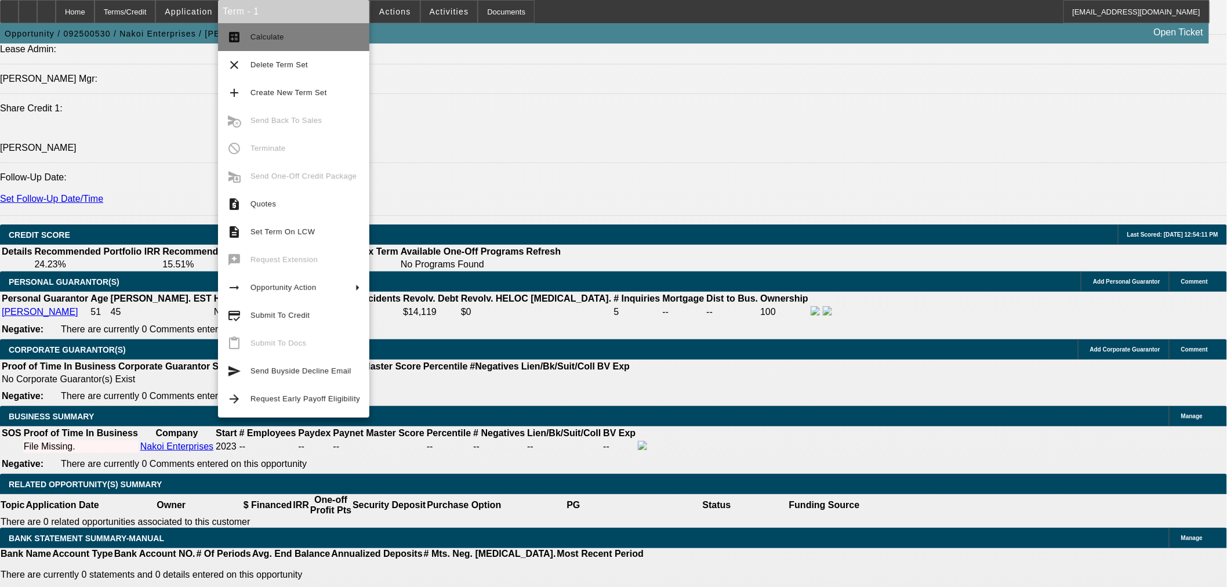 This screenshot has height=587, width=1227. Describe the element at coordinates (39, 235) in the screenshot. I see `span: CREDIT SCORE` at that location.